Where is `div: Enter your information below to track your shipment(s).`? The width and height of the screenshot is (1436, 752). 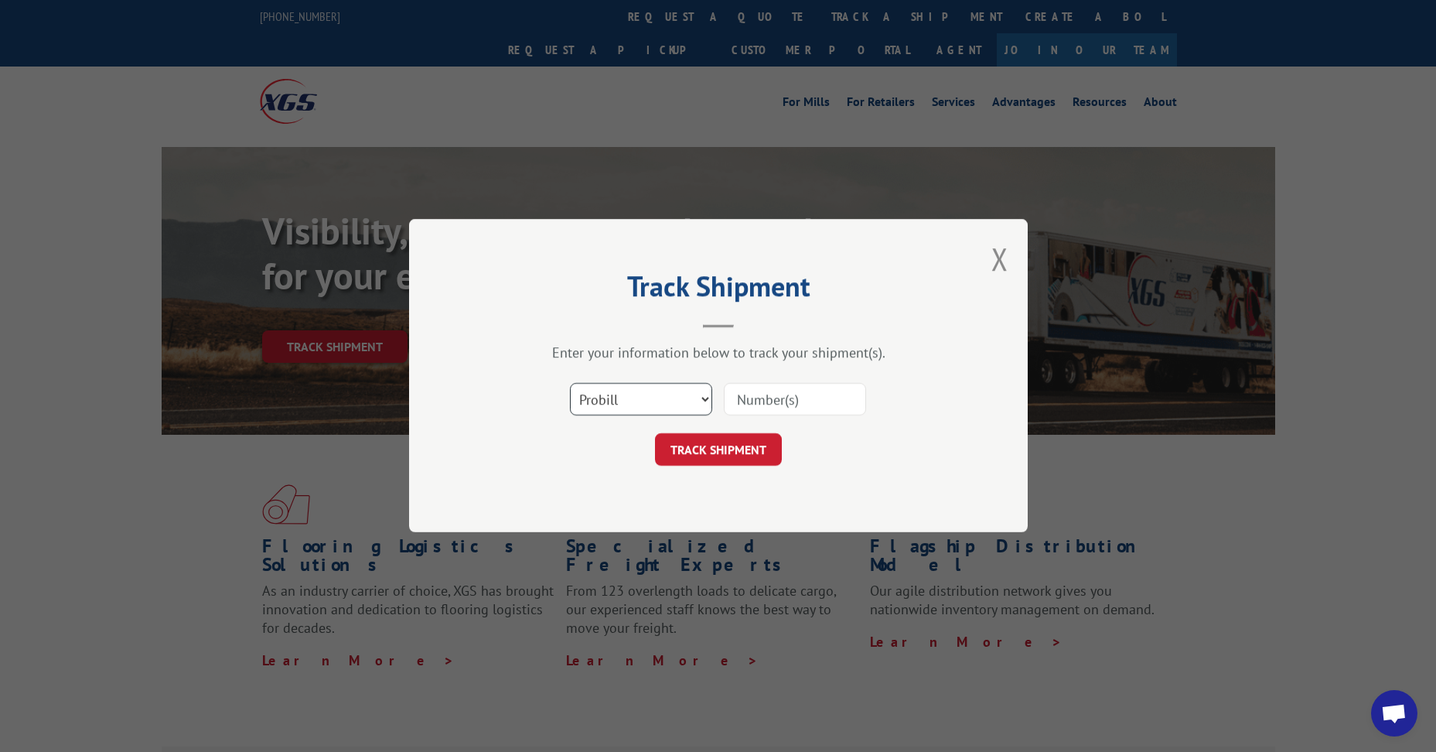
div: Enter your information below to track your shipment(s). is located at coordinates (718, 353).